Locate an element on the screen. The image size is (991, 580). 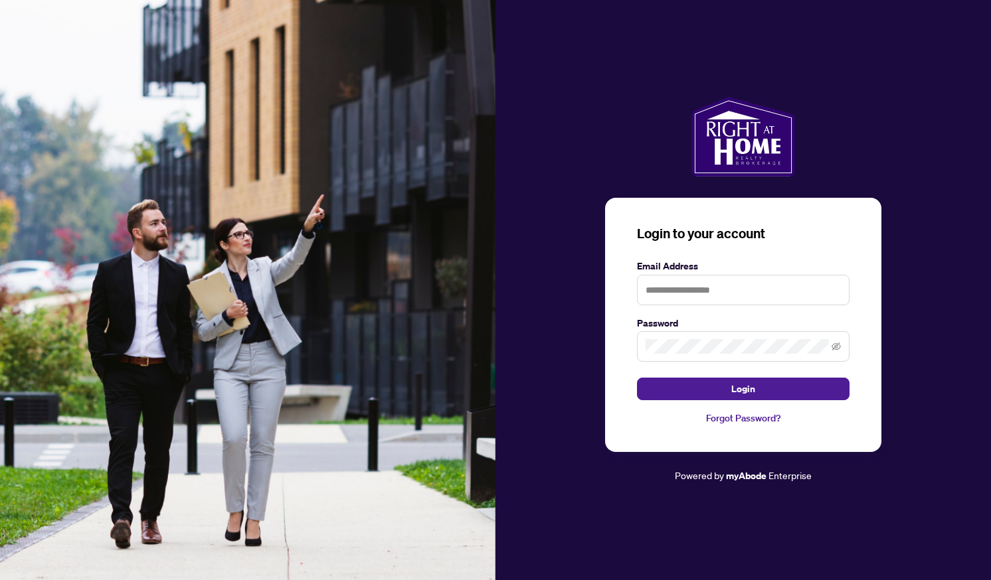
span: Login is located at coordinates (743, 389).